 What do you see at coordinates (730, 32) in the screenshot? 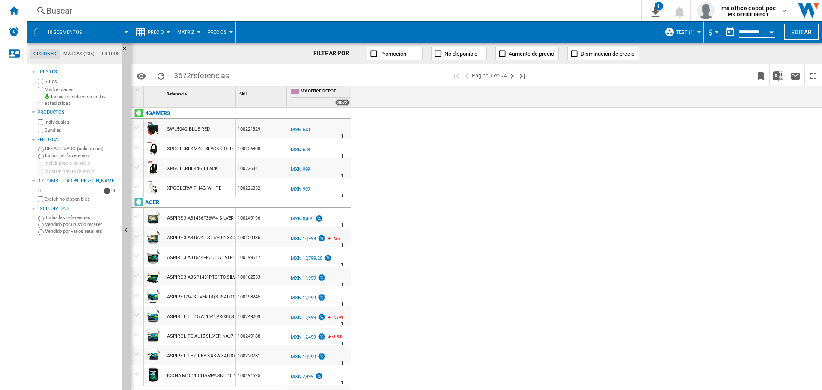
I see `button: md-calendar` at bounding box center [730, 32].